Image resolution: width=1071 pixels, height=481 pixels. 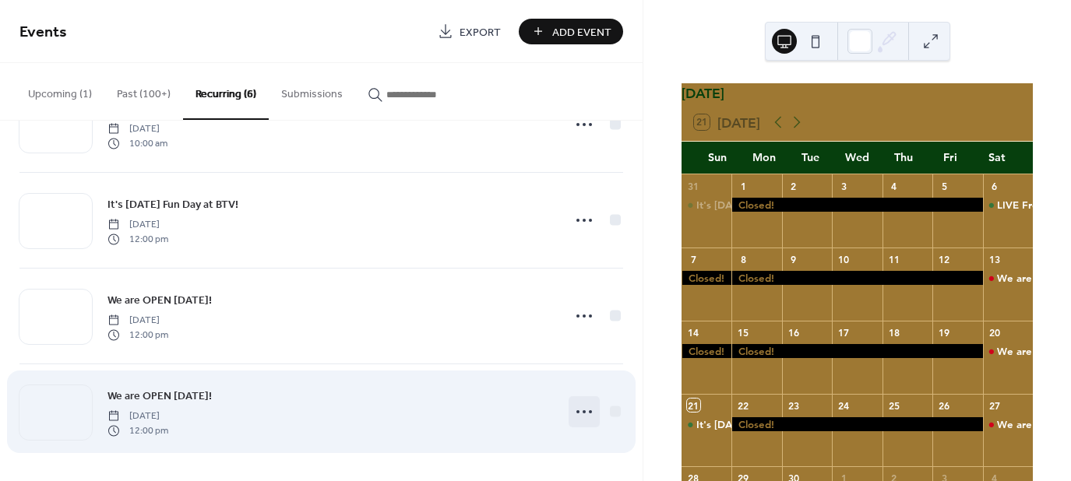 What do you see at coordinates (844, 332) in the screenshot?
I see `div: 17` at bounding box center [844, 332].